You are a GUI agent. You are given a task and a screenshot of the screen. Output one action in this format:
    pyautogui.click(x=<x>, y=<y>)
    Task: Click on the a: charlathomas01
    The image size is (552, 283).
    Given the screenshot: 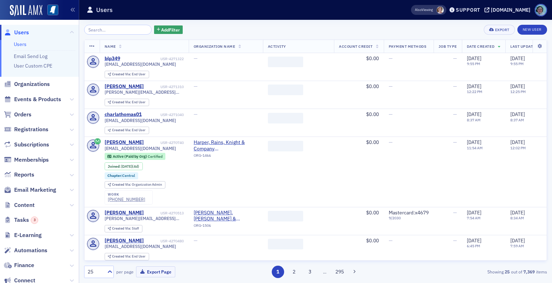 What is the action you would take?
    pyautogui.click(x=123, y=114)
    